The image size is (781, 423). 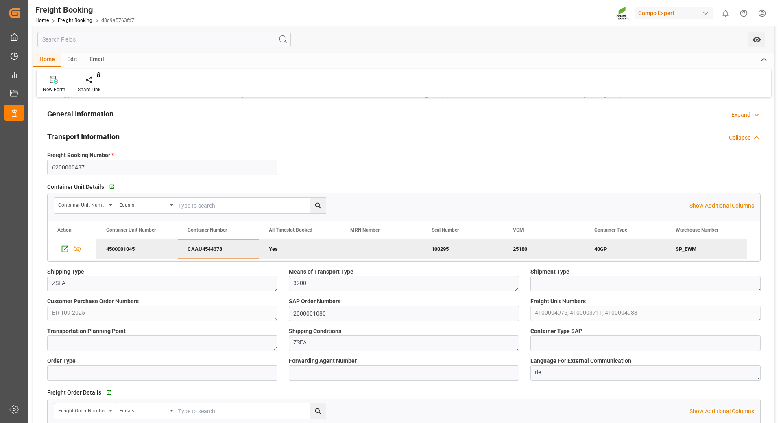 What do you see at coordinates (72, 60) in the screenshot?
I see `div: Edit` at bounding box center [72, 60].